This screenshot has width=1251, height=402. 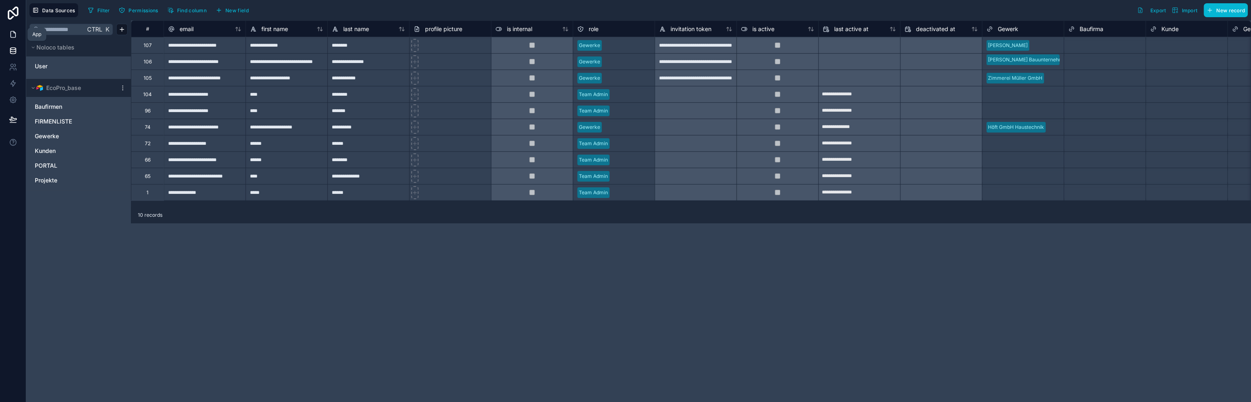 I want to click on button: Find column, so click(x=187, y=10).